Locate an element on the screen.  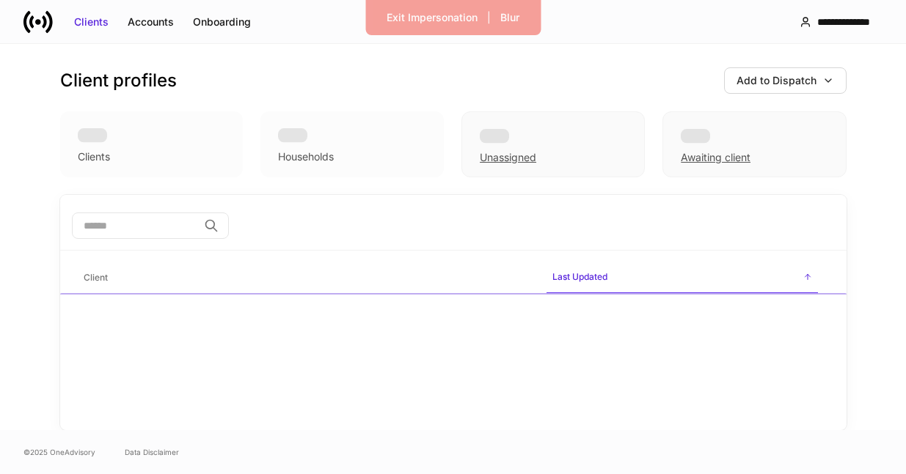
h3: Client profiles is located at coordinates (118, 81).